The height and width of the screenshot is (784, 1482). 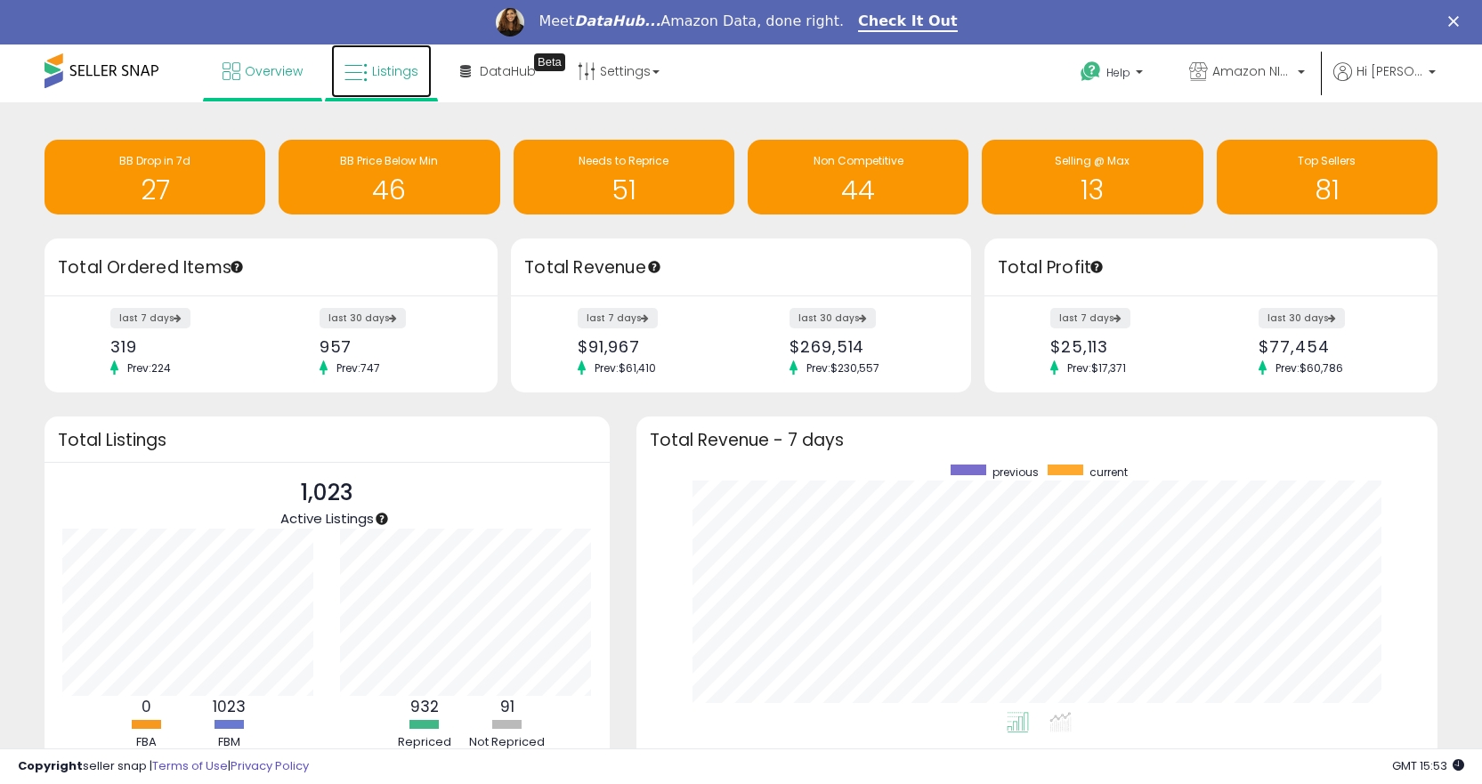 What do you see at coordinates (230, 742) in the screenshot?
I see `div: FBM` at bounding box center [230, 742].